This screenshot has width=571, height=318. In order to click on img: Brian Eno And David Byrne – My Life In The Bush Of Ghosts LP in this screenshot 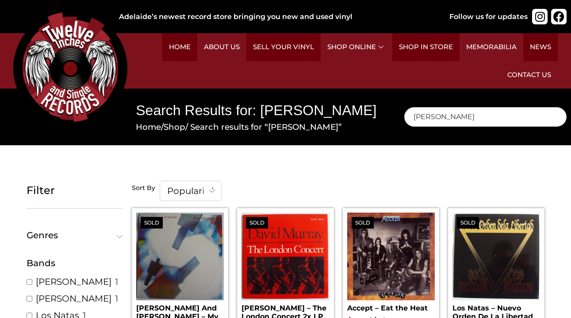, I will do `click(180, 256)`.